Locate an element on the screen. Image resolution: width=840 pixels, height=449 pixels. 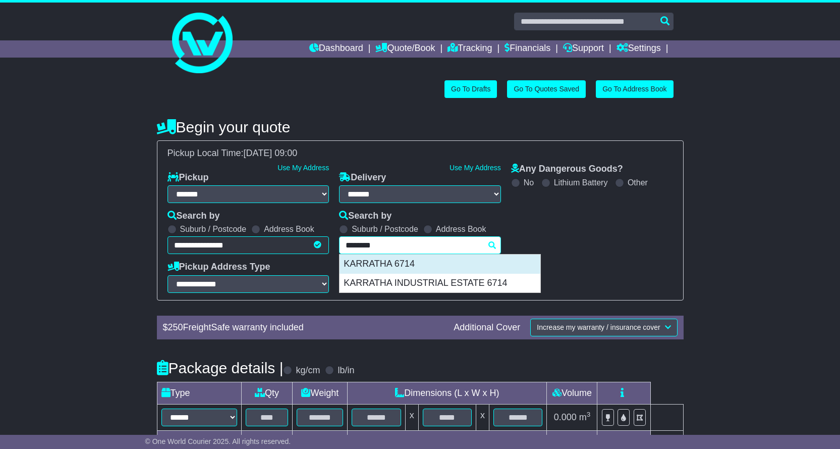
label: kg/cm is located at coordinates (308, 370).